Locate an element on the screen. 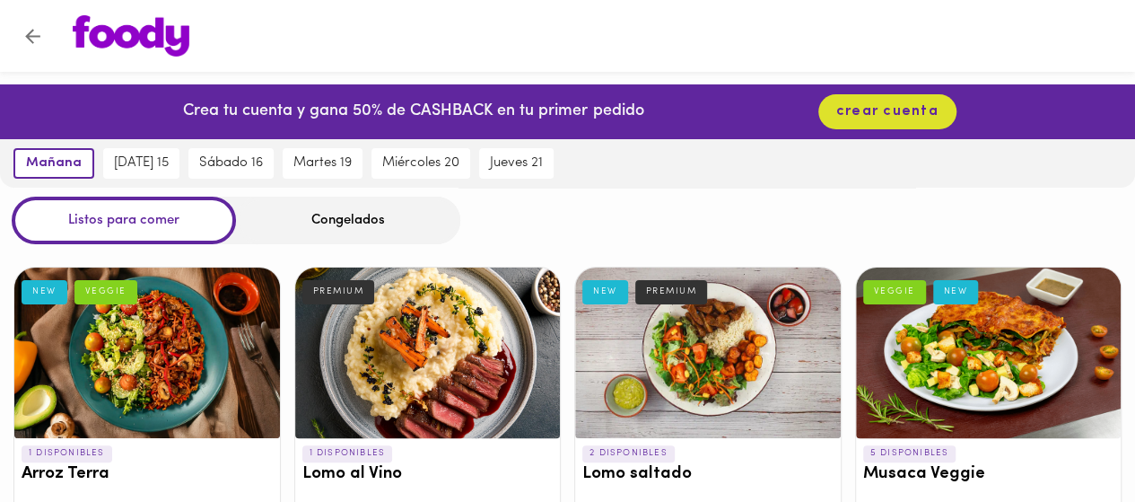  span: miércoles 20 is located at coordinates (421, 163).